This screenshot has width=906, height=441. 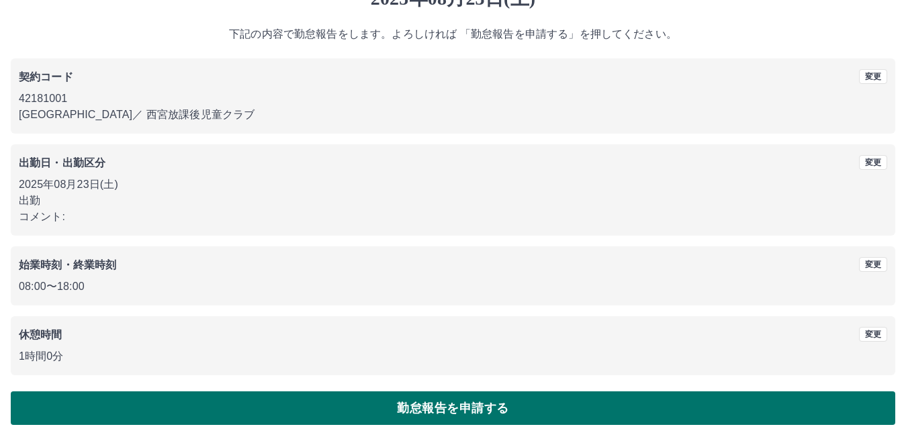 I want to click on button: 勤怠報告を申請する, so click(x=453, y=408).